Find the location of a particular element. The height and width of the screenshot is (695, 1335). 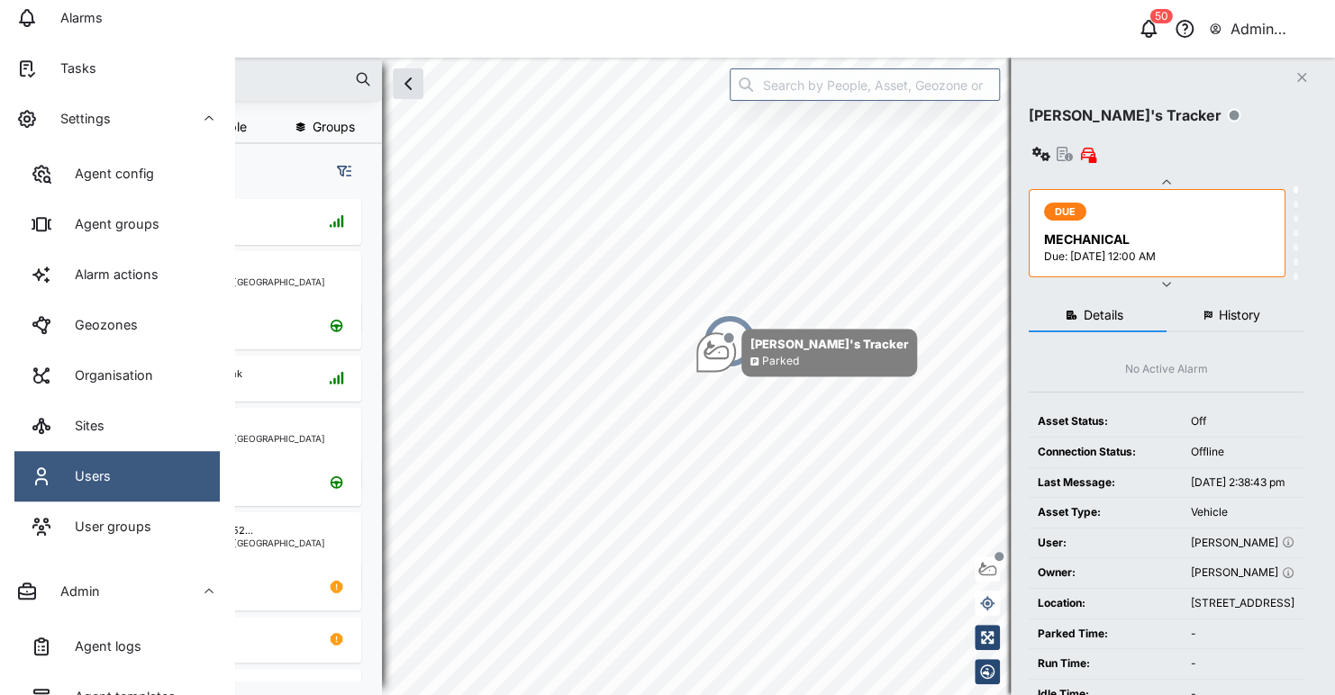

div: Users is located at coordinates (86, 477).